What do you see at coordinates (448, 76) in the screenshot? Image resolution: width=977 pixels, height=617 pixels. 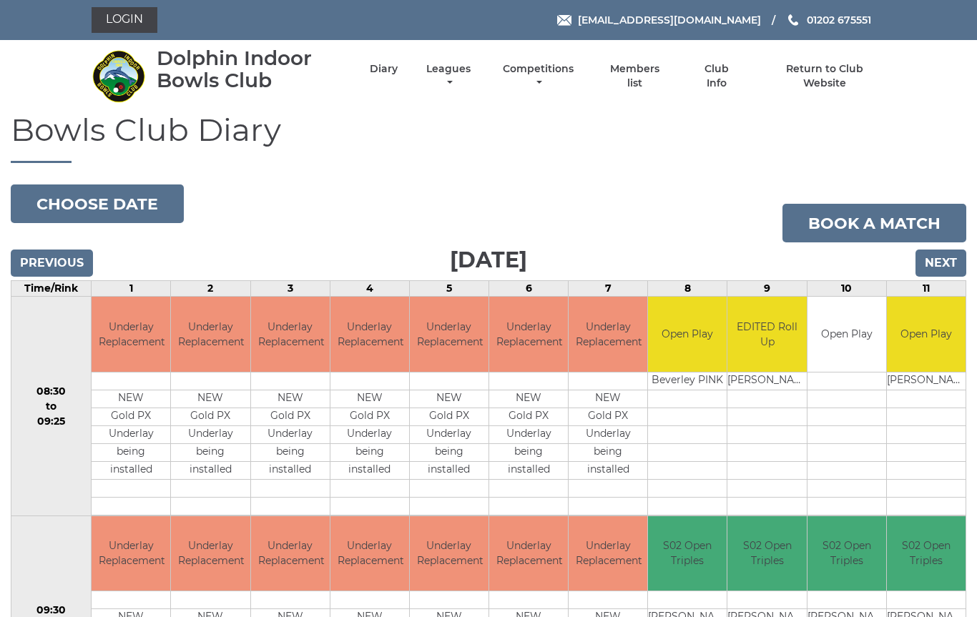 I see `a: Leagues` at bounding box center [448, 76].